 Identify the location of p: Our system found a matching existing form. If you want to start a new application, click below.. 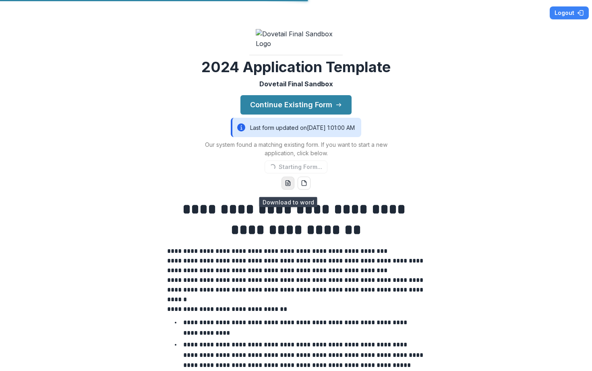
(296, 149).